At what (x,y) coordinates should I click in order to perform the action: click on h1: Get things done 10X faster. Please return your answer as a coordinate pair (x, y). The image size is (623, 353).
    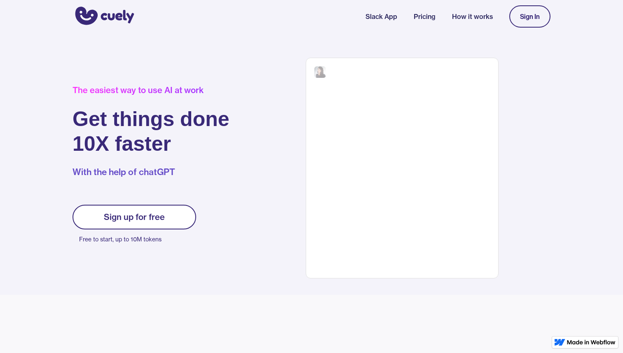
    Looking at the image, I should click on (151, 131).